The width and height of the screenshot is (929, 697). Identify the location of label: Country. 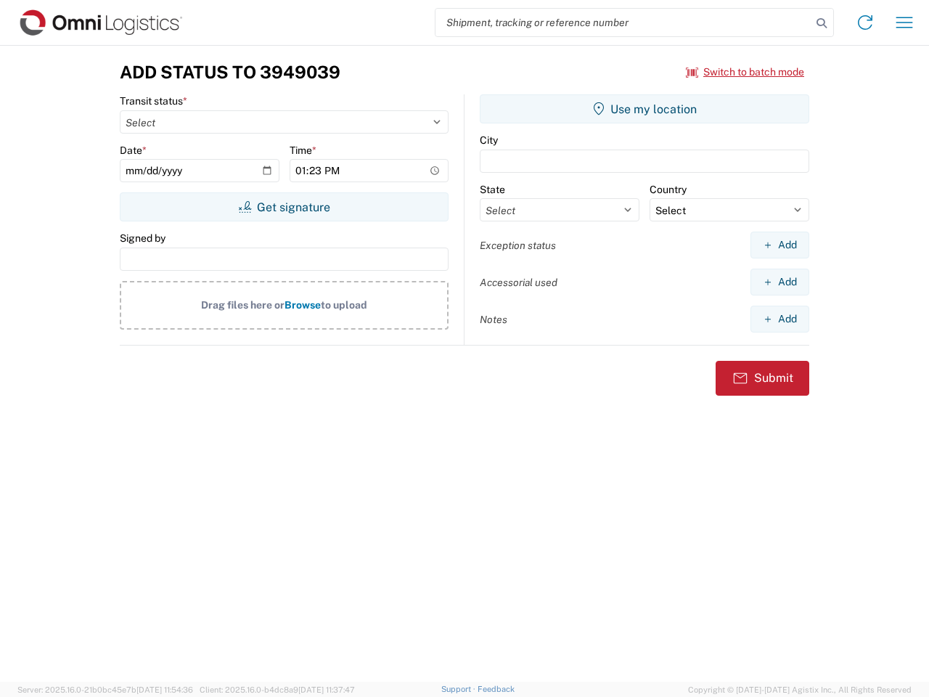
(668, 189).